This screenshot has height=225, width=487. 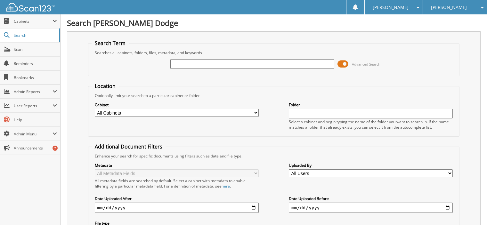 I want to click on span: Help, so click(x=35, y=120).